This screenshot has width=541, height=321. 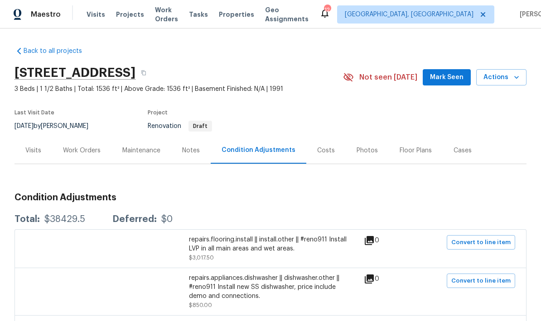 I want to click on a: Back to all projects, so click(x=58, y=51).